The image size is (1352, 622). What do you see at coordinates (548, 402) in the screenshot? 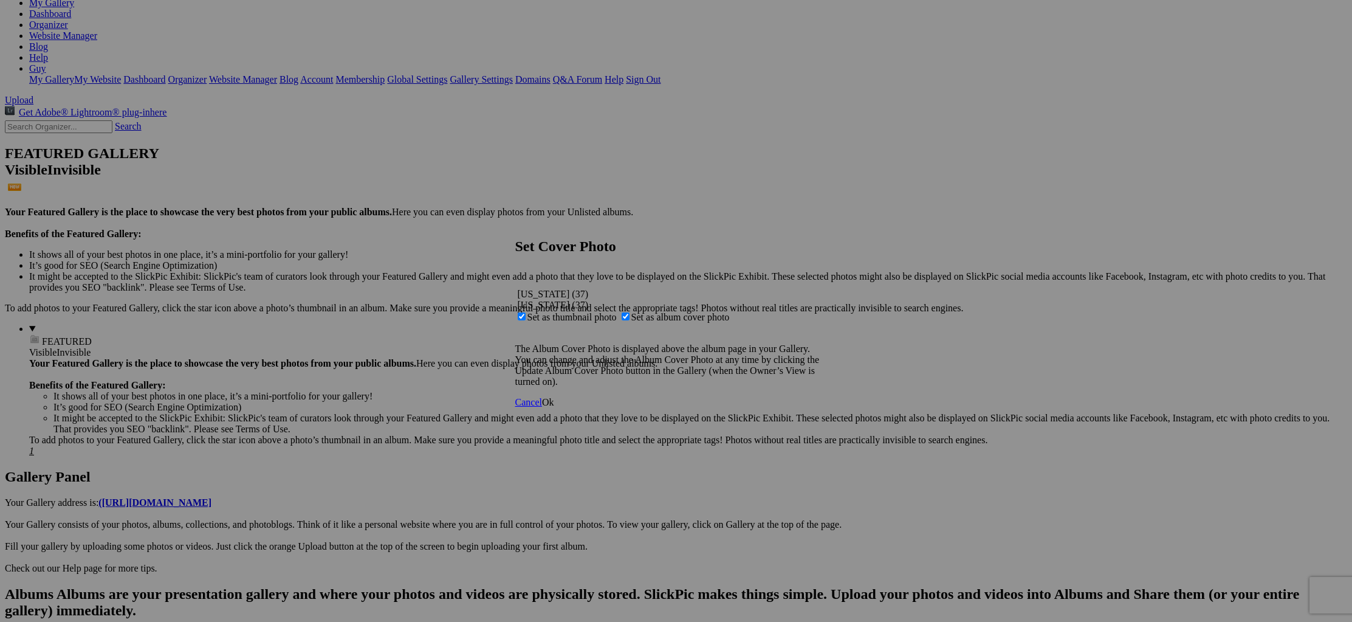
I see `span: Ok` at bounding box center [548, 402].